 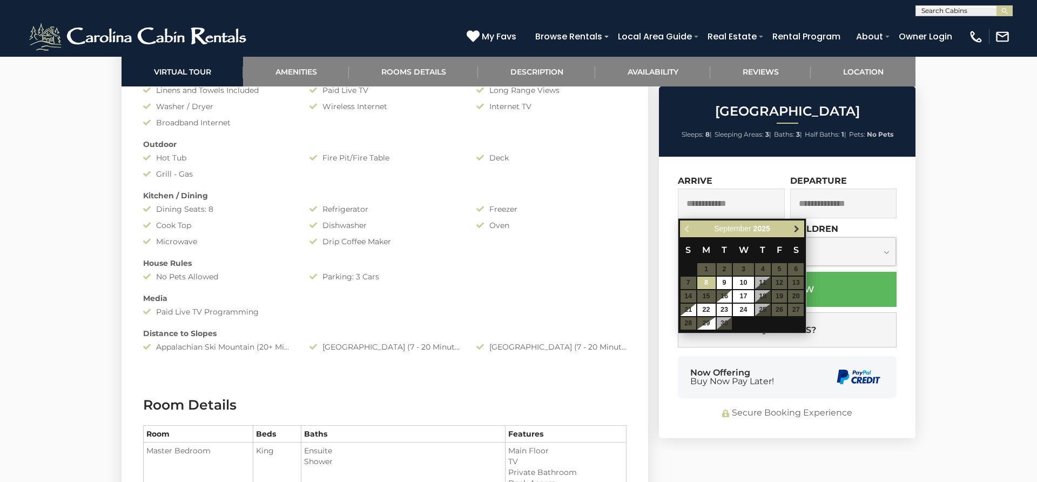 What do you see at coordinates (863, 71) in the screenshot?
I see `a: Location` at bounding box center [863, 71].